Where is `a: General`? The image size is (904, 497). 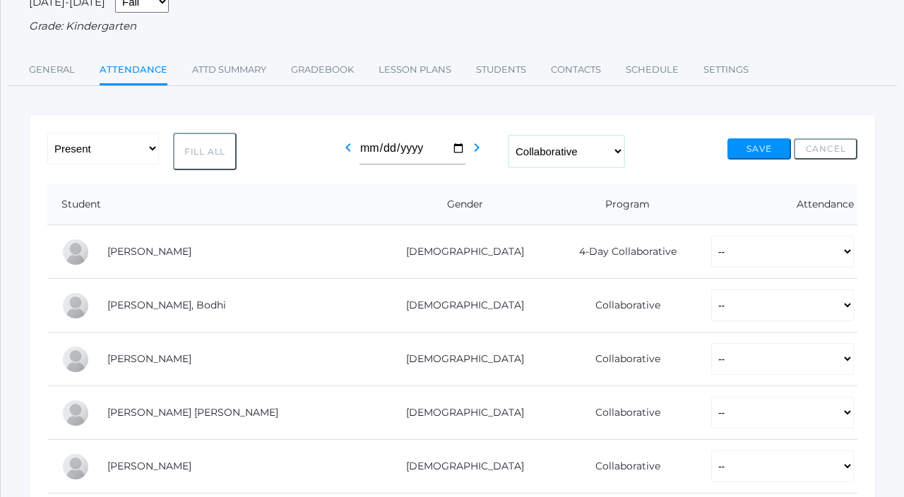
a: General is located at coordinates (52, 70).